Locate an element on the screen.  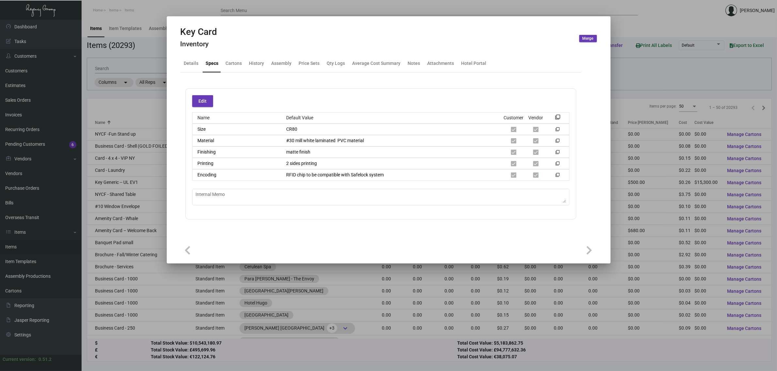
div: 0.51.2 is located at coordinates (45, 360).